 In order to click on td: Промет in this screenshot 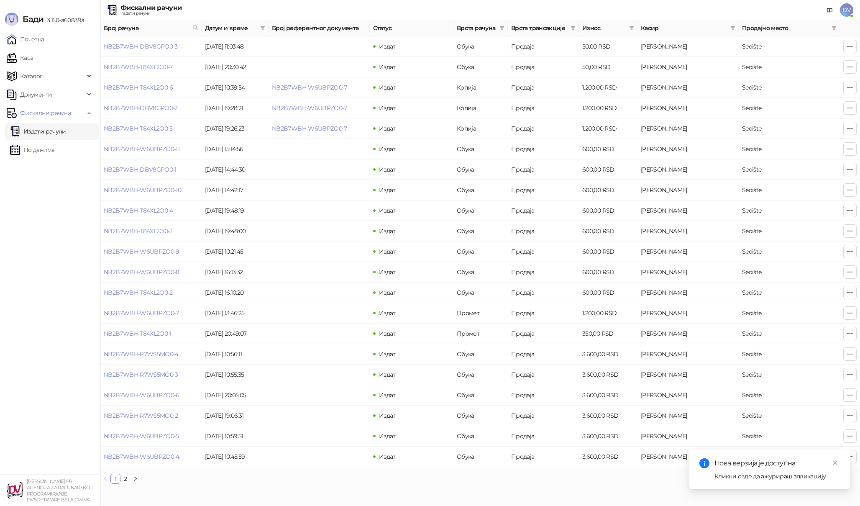, I will do `click(481, 334)`.